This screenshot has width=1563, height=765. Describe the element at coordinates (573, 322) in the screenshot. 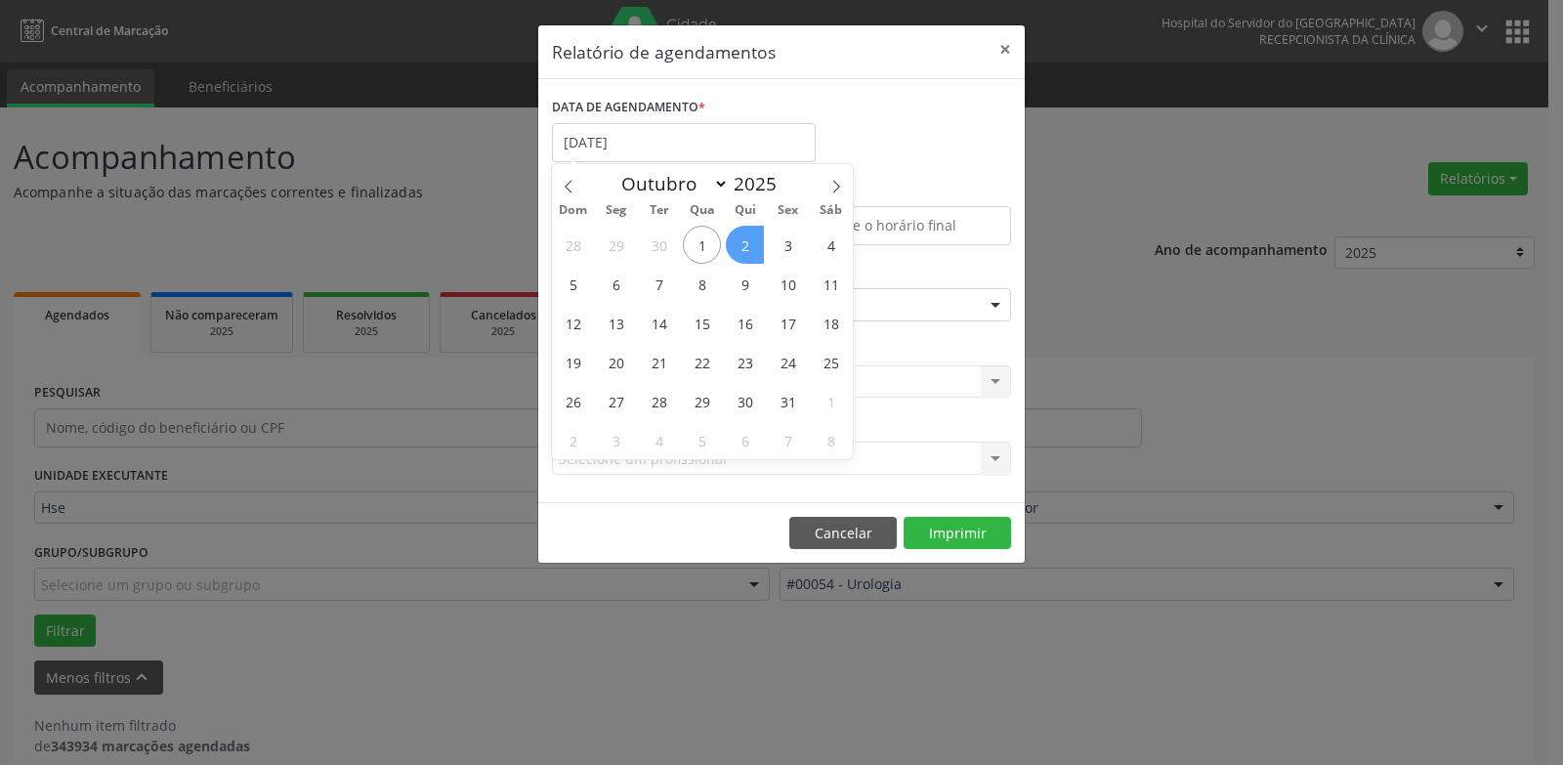

I see `span: Outubro 12, 2025` at that location.